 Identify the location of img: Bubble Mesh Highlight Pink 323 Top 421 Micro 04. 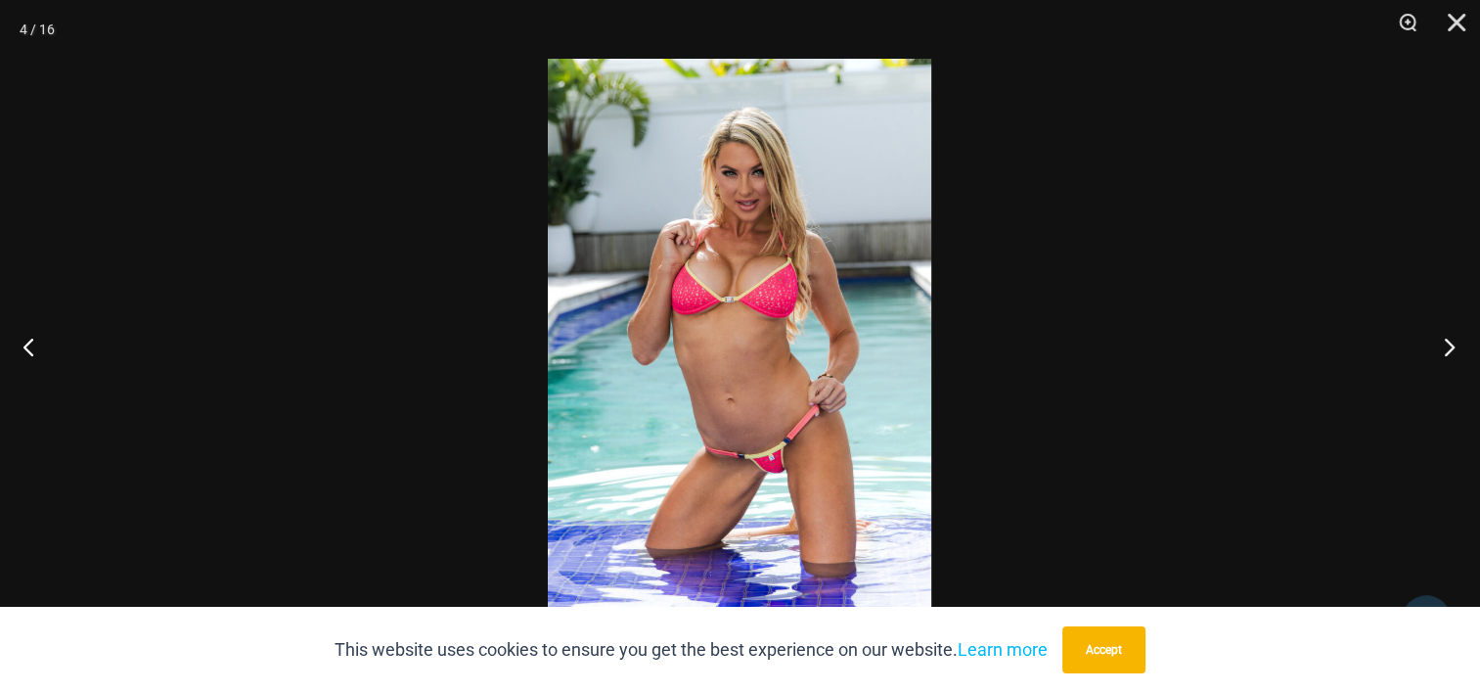
(740, 346).